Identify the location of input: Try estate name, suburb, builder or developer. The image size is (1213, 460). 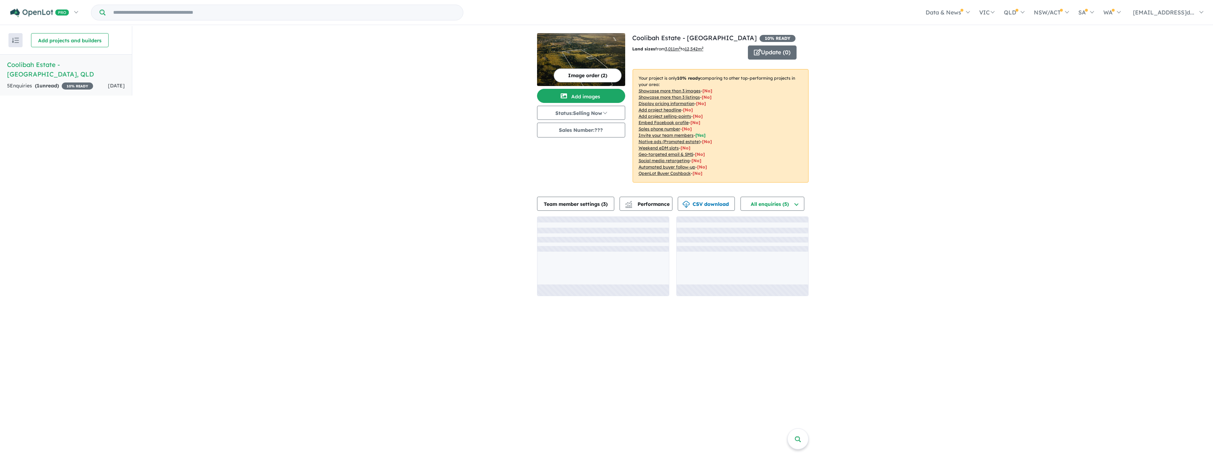
(284, 12).